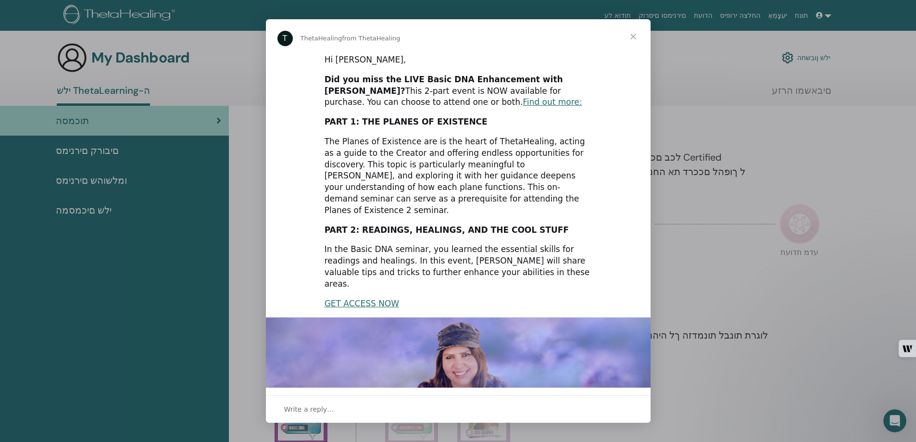  Describe the element at coordinates (285, 38) in the screenshot. I see `div: Profile image for ThetaHealing` at that location.